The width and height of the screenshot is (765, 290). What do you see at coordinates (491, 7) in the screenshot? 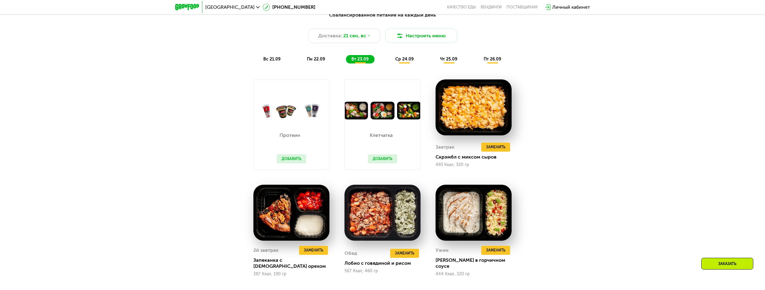
I see `a: Вендинги` at bounding box center [491, 7].